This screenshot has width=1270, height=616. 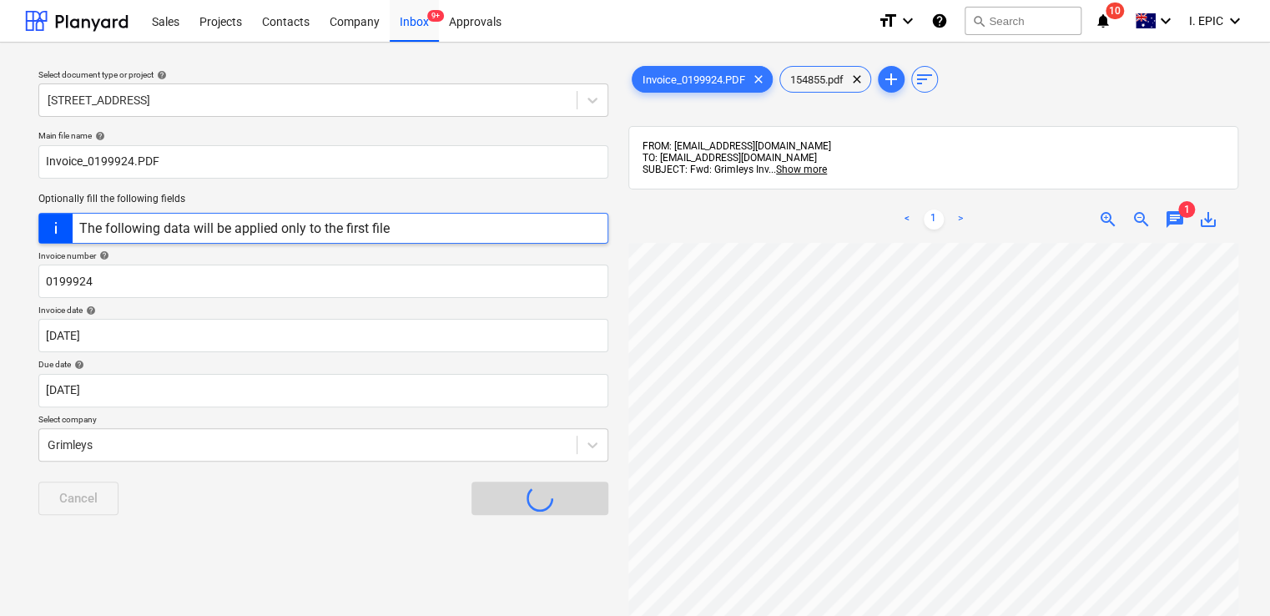 What do you see at coordinates (1209, 220) in the screenshot?
I see `span: save_alt` at bounding box center [1209, 220].